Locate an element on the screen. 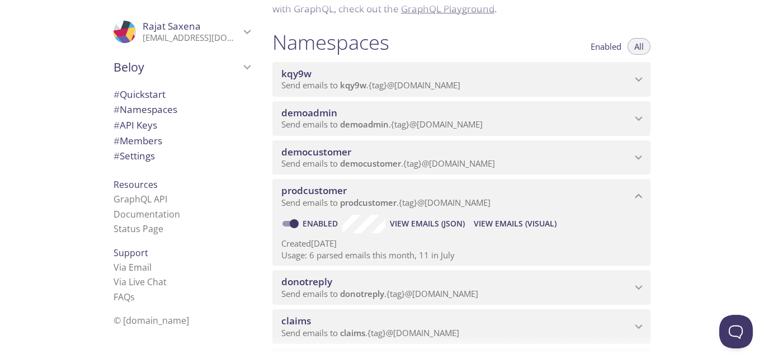 Image resolution: width=764 pixels, height=354 pixels. div: Quickstart is located at coordinates (182, 95).